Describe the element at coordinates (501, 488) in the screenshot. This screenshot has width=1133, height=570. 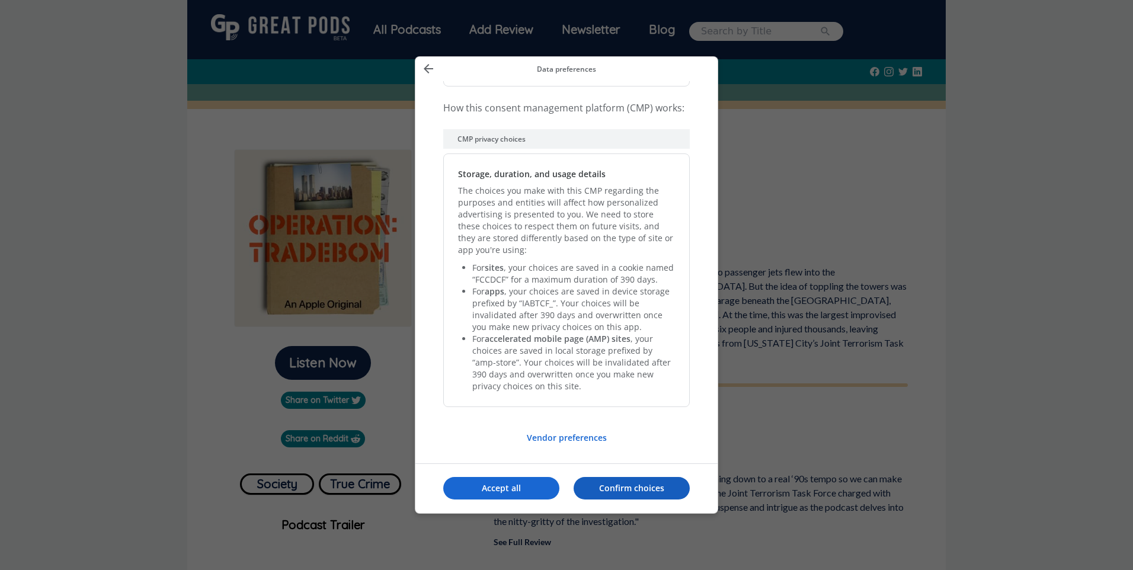
I see `p: Accept all` at that location.